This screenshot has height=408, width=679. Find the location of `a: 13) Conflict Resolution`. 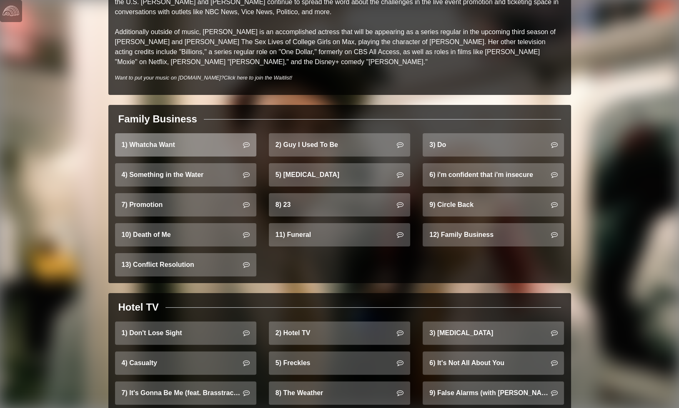

a: 13) Conflict Resolution is located at coordinates (185, 265).